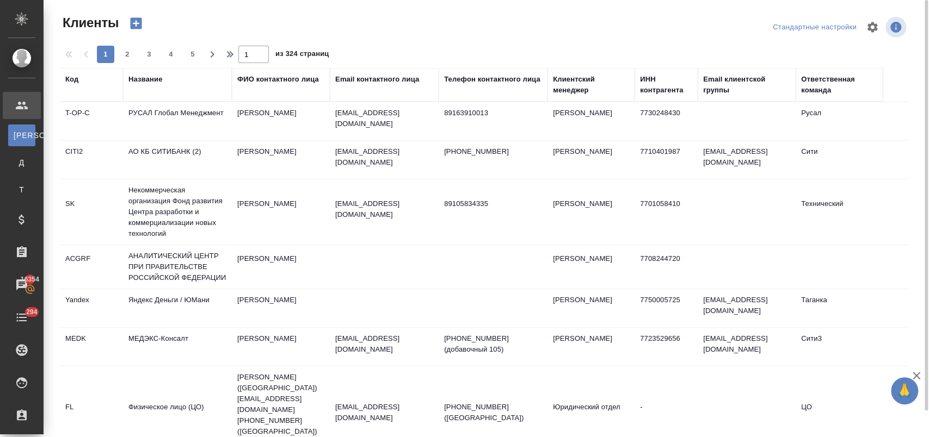  Describe the element at coordinates (91, 212) in the screenshot. I see `td: SK` at that location.